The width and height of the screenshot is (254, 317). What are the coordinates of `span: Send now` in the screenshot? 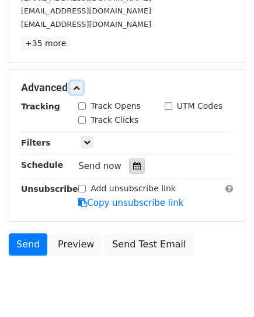 It's located at (100, 166).